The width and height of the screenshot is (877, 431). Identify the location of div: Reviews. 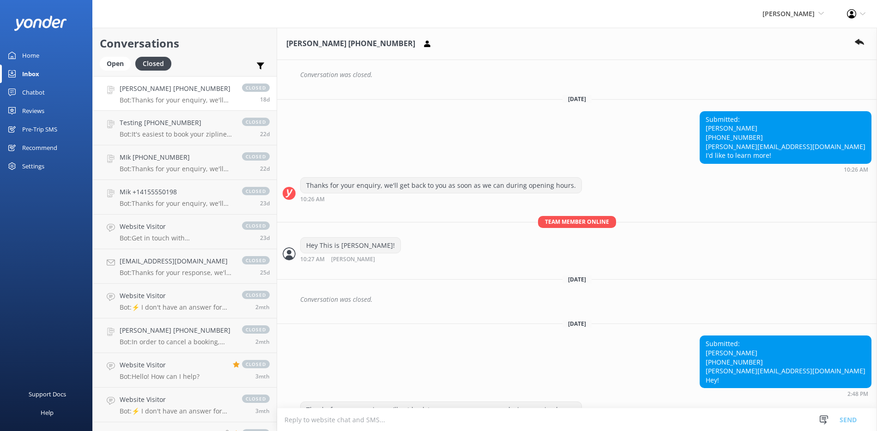
(33, 111).